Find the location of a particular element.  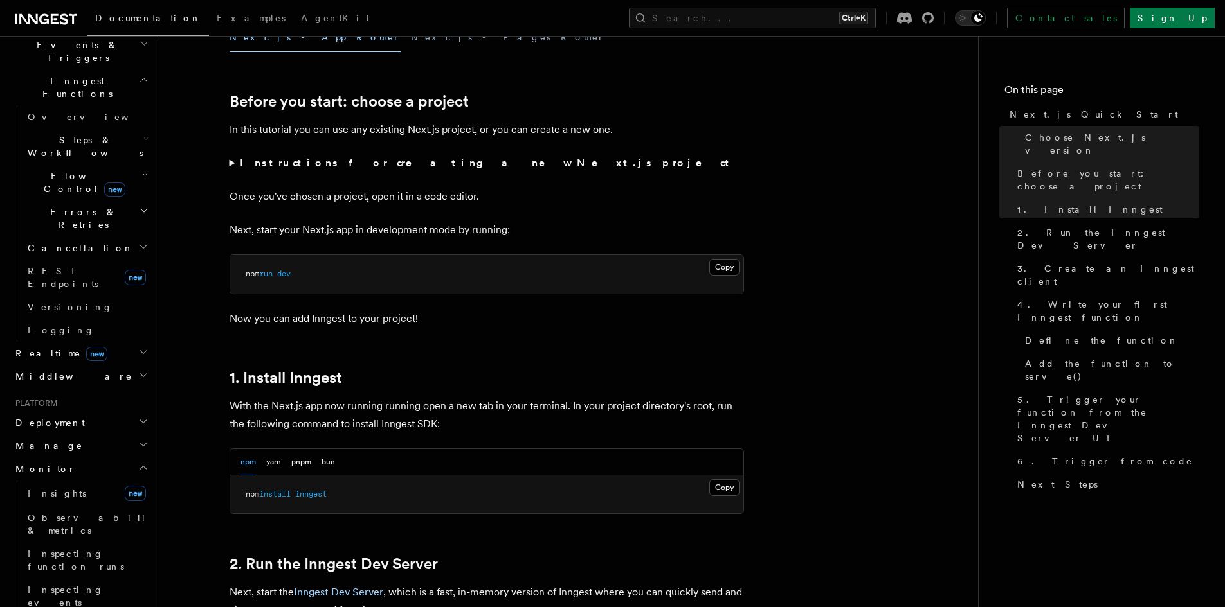

a: 6. Trigger from code is located at coordinates (1105, 462).